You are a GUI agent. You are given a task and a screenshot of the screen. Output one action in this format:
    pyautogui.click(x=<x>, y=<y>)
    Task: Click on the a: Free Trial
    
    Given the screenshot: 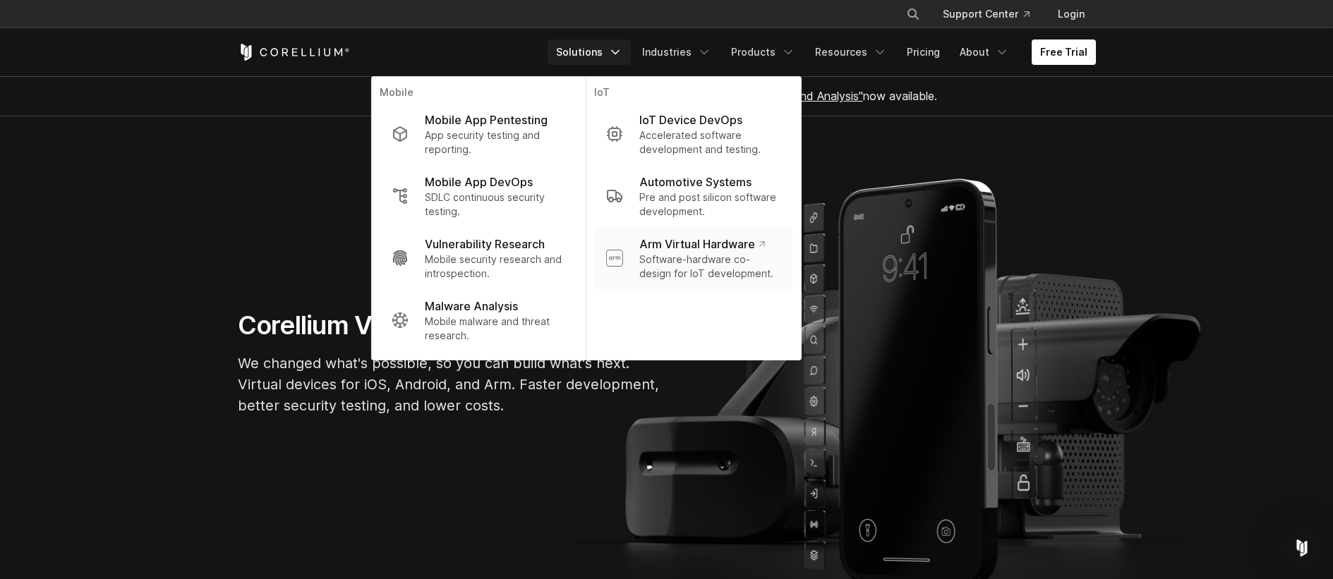 What is the action you would take?
    pyautogui.click(x=1064, y=52)
    